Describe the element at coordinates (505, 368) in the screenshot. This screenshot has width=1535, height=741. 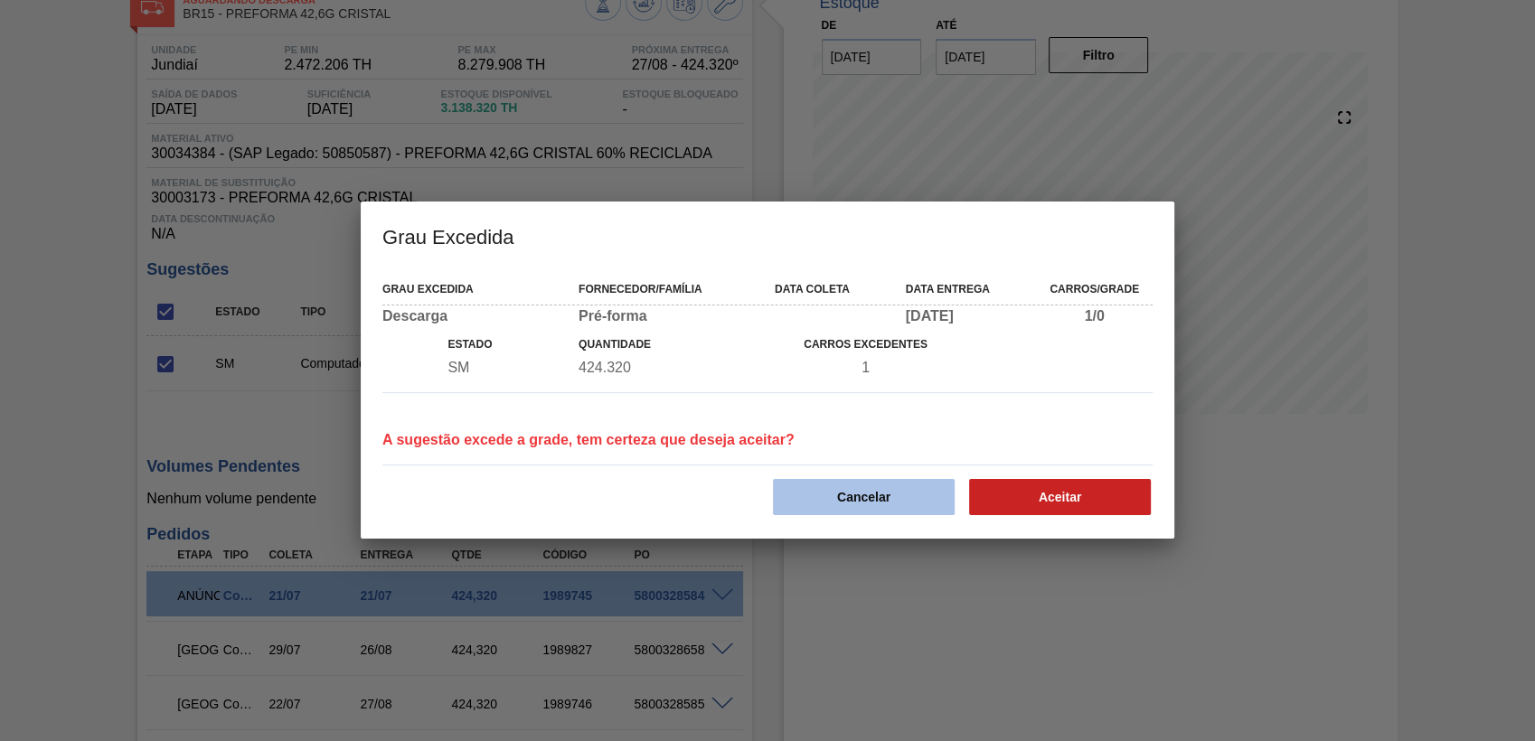
I see `div: Status` at that location.